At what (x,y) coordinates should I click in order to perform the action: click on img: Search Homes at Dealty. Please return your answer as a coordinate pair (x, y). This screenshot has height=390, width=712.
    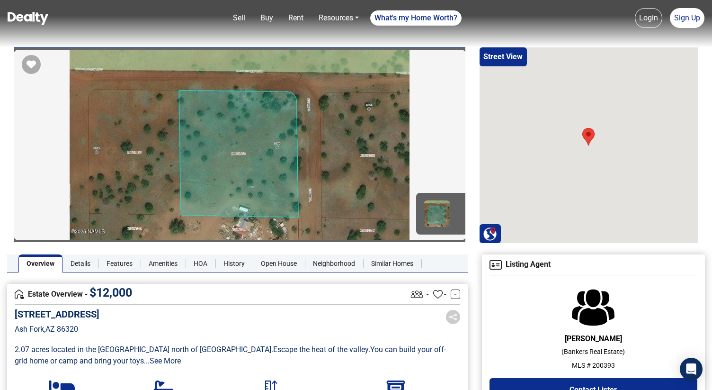
    Looking at the image, I should click on (490, 233).